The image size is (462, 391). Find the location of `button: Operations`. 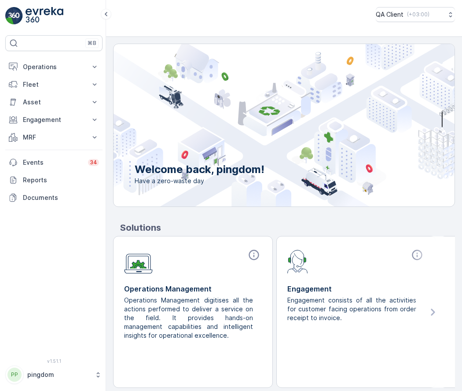

button: Operations is located at coordinates (54, 67).